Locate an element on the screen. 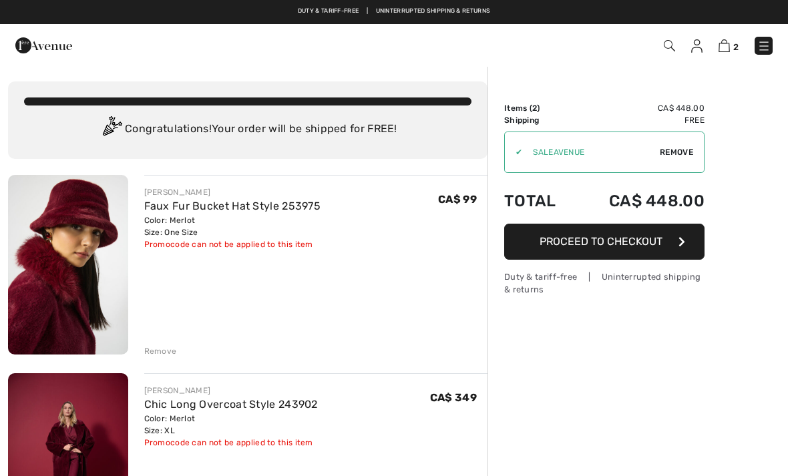  button: Proceed to Checkout is located at coordinates (604, 242).